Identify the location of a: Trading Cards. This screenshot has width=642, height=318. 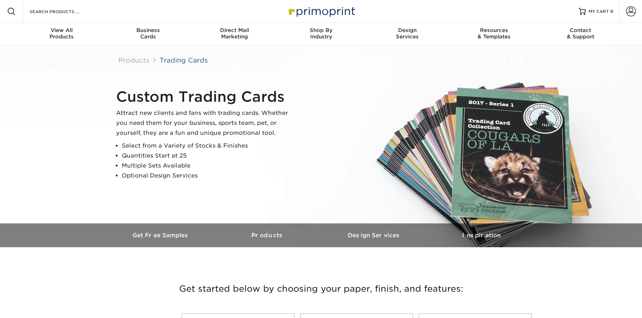
(184, 60).